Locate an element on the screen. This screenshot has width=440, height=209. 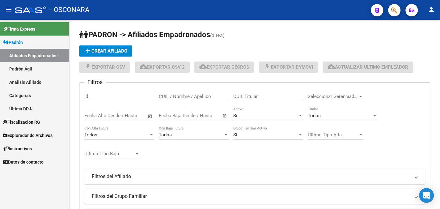
span: Fiscalización RG is located at coordinates (22, 122).